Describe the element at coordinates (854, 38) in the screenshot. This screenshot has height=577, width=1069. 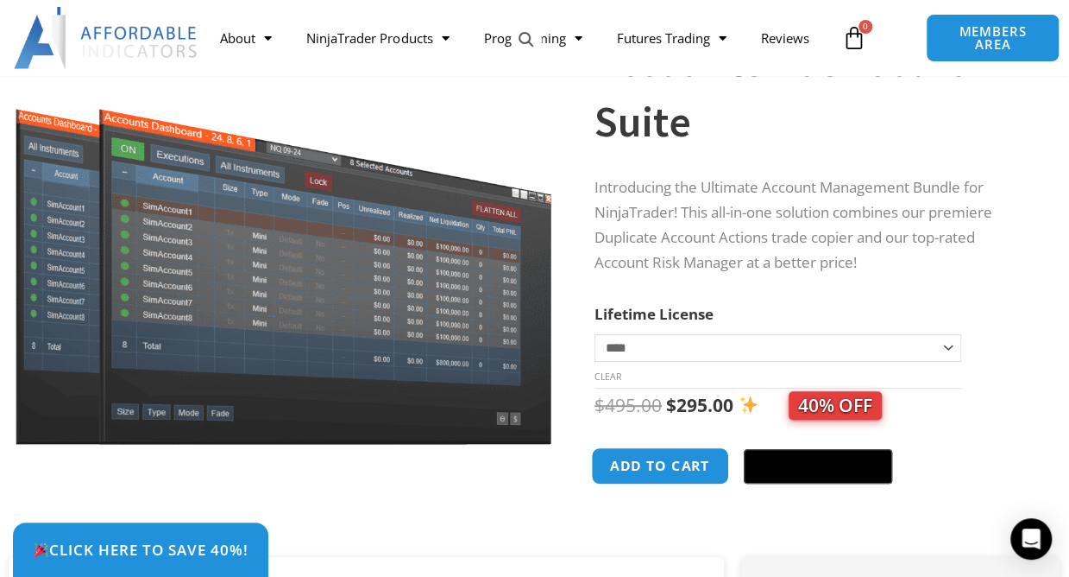
I see `a: 0` at that location.